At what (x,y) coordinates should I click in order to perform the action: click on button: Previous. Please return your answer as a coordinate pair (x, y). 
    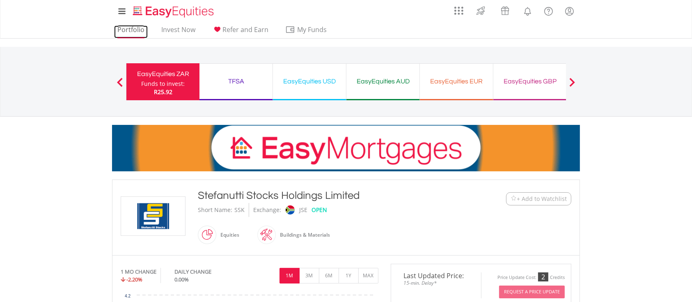
    Looking at the image, I should click on (120, 86).